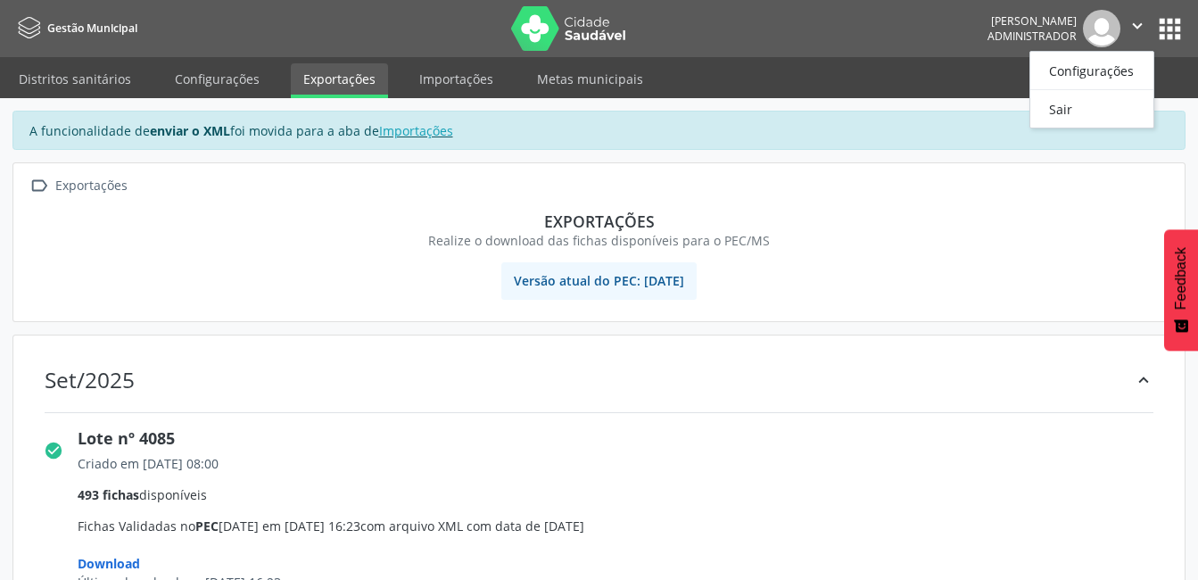  What do you see at coordinates (1144, 379) in the screenshot?
I see `div: keyboard_arrow_up` at bounding box center [1144, 379].